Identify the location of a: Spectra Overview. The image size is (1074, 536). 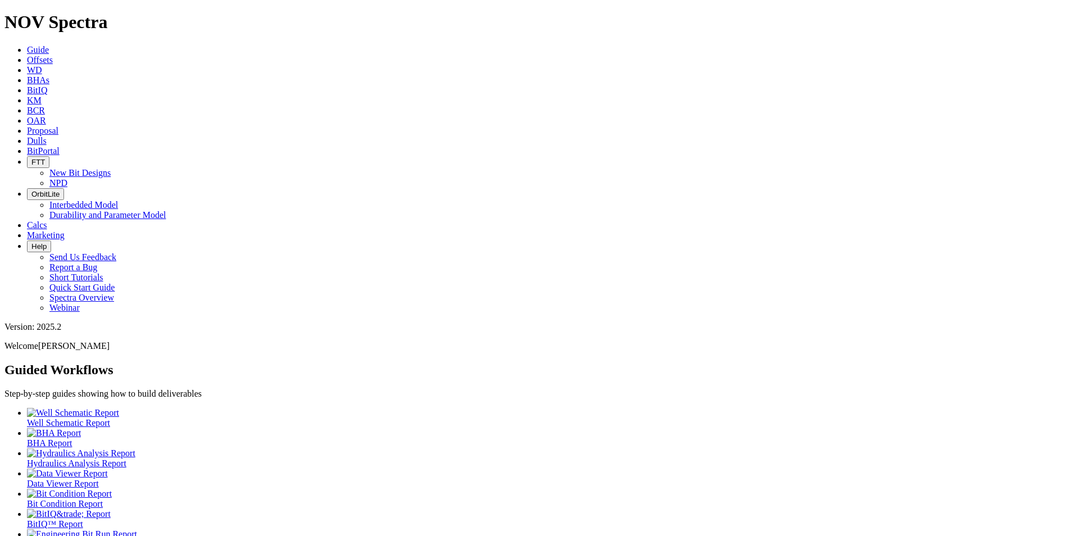
(81, 297).